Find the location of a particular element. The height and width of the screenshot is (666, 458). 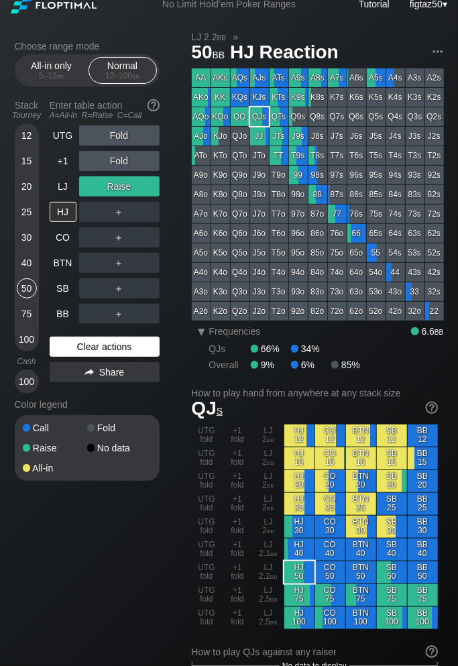

div: CO 40 is located at coordinates (330, 549).